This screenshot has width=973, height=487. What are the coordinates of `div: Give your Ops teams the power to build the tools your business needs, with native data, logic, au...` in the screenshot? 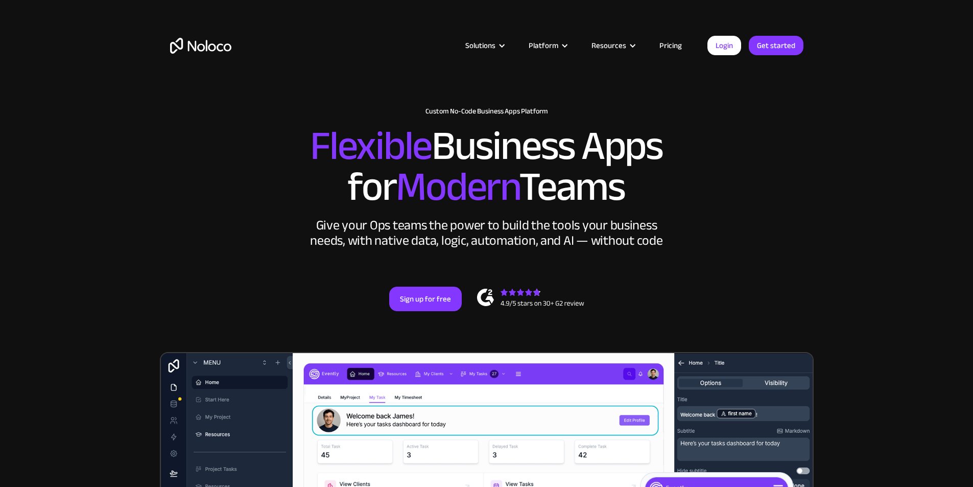 It's located at (487, 233).